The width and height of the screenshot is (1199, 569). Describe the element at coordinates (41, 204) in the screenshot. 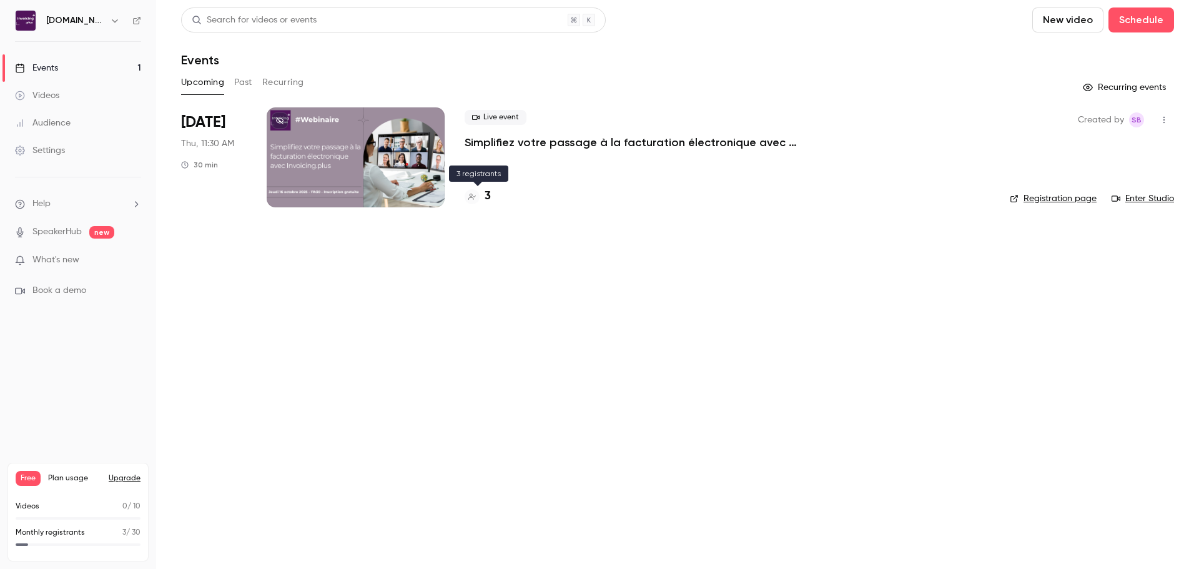

I see `span: Help` at that location.